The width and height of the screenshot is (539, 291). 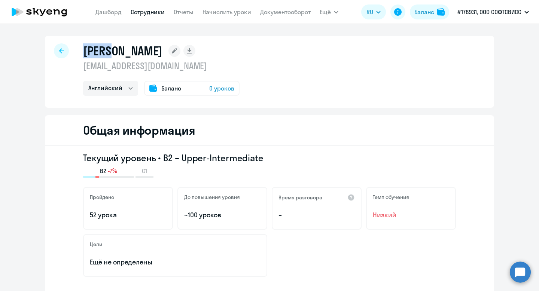 I want to click on button: #178931, ООО СОФТСВИСС, so click(x=493, y=12).